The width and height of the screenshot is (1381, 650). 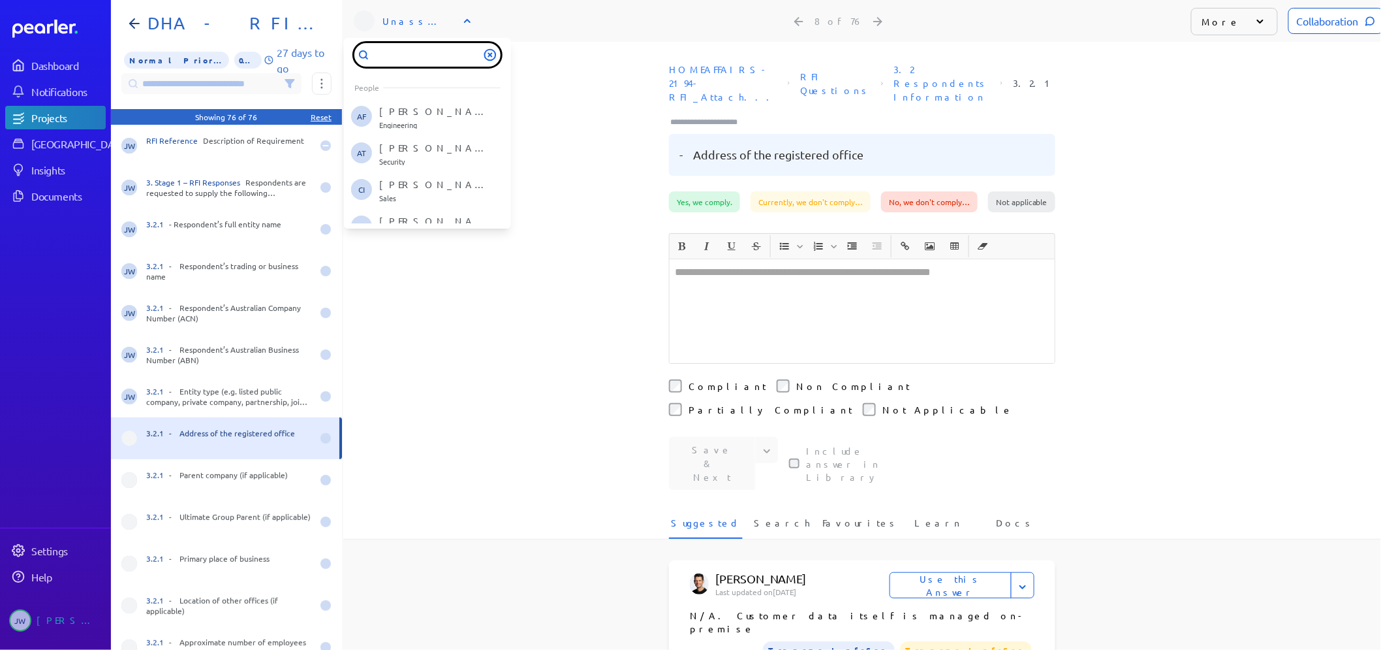 What do you see at coordinates (948, 409) in the screenshot?
I see `label: Not Applicable` at bounding box center [948, 409].